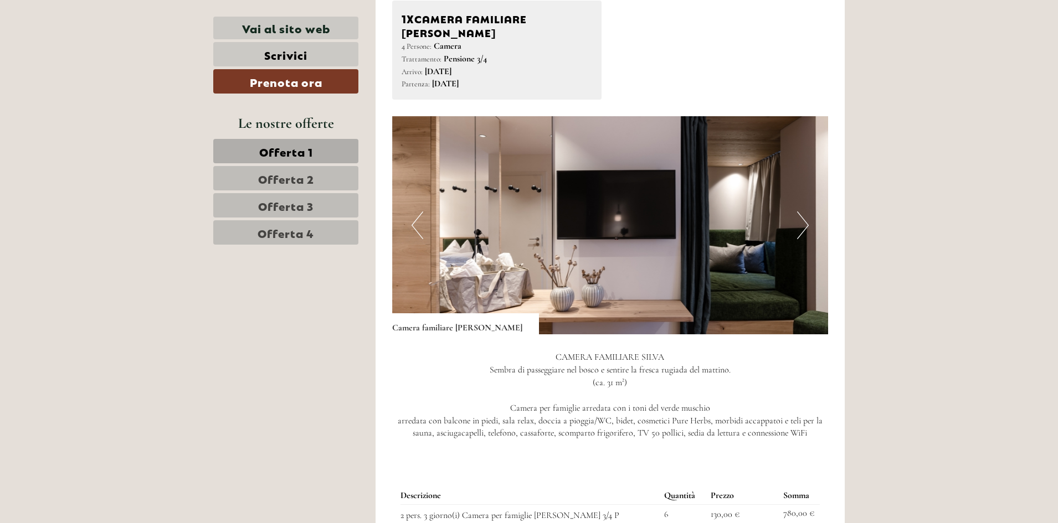 The height and width of the screenshot is (523, 1058). What do you see at coordinates (286, 233) in the screenshot?
I see `span: Offerta 4` at bounding box center [286, 233].